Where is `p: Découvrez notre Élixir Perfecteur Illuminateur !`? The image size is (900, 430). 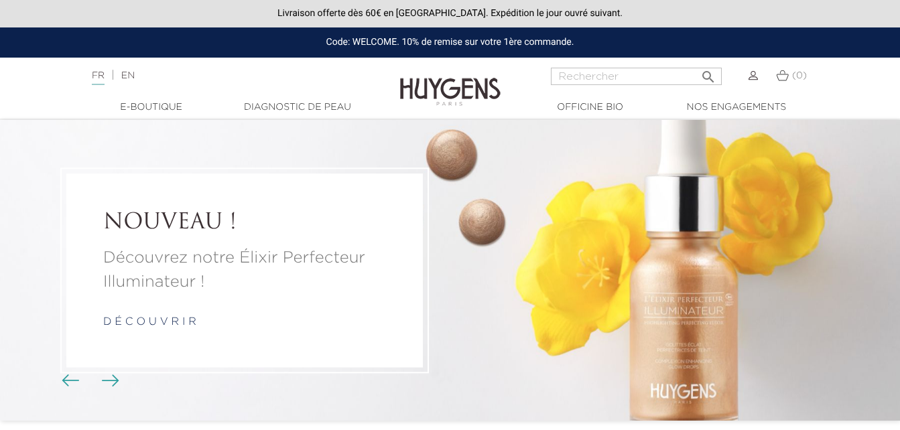 p: Découvrez notre Élixir Perfecteur Illuminateur ! is located at coordinates (245, 270).